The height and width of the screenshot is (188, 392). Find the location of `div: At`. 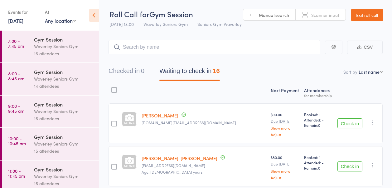

div: At is located at coordinates (60, 12).